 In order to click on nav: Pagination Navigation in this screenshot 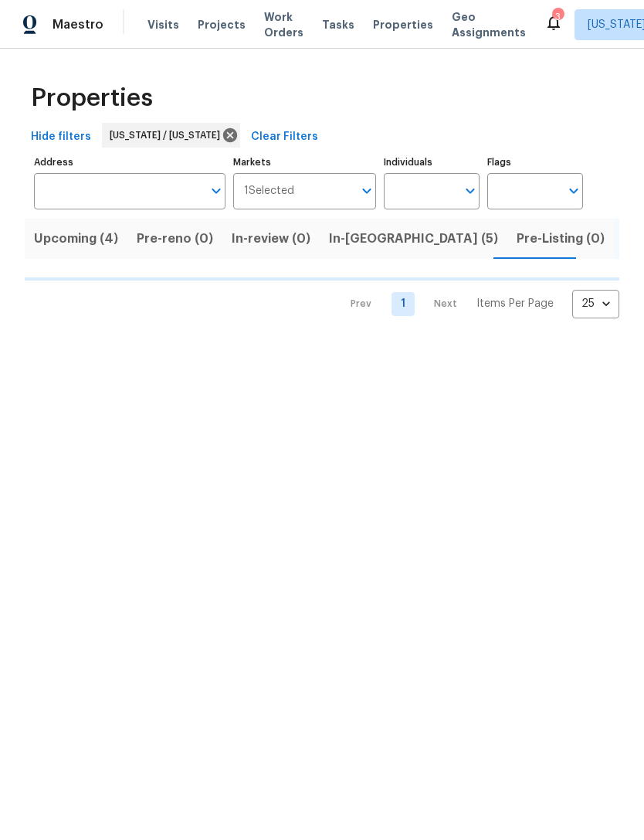, I will do `click(477, 304)`.